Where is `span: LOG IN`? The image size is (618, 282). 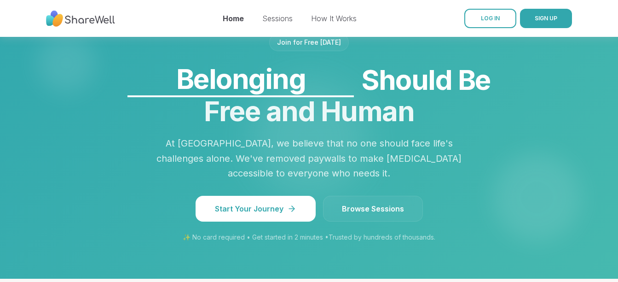 span: LOG IN is located at coordinates (490, 18).